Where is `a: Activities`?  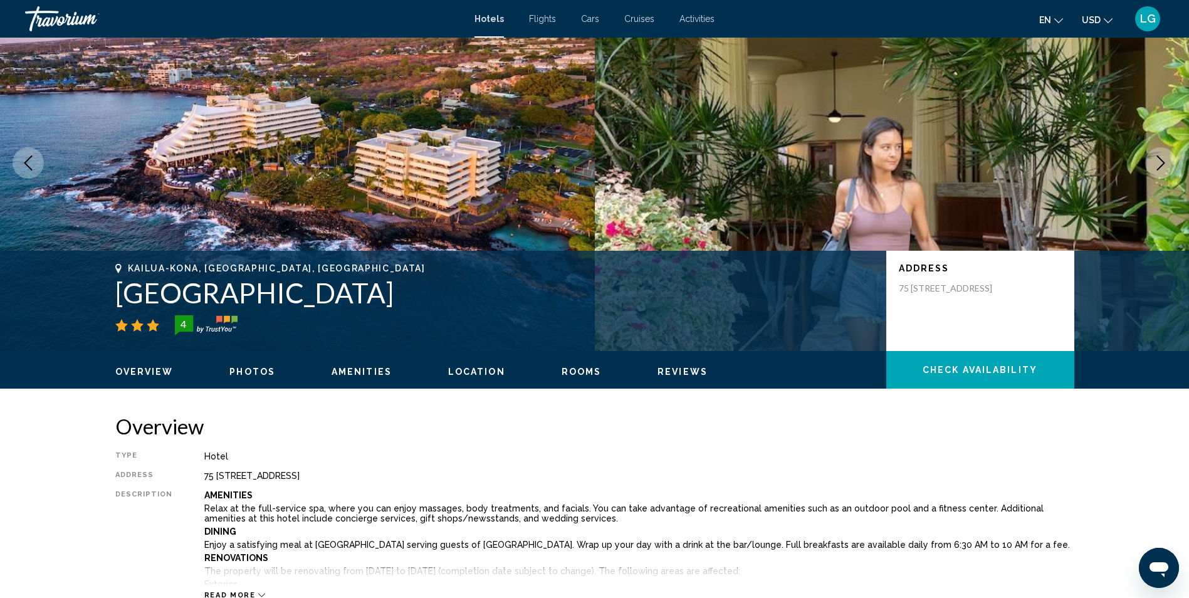 a: Activities is located at coordinates (697, 19).